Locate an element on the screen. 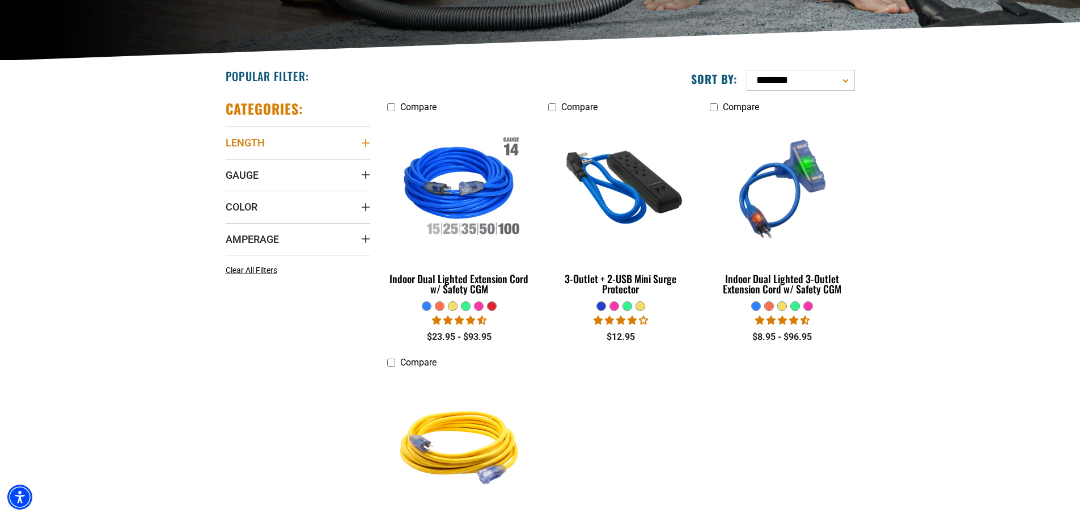  span: Length is located at coordinates (245, 142).